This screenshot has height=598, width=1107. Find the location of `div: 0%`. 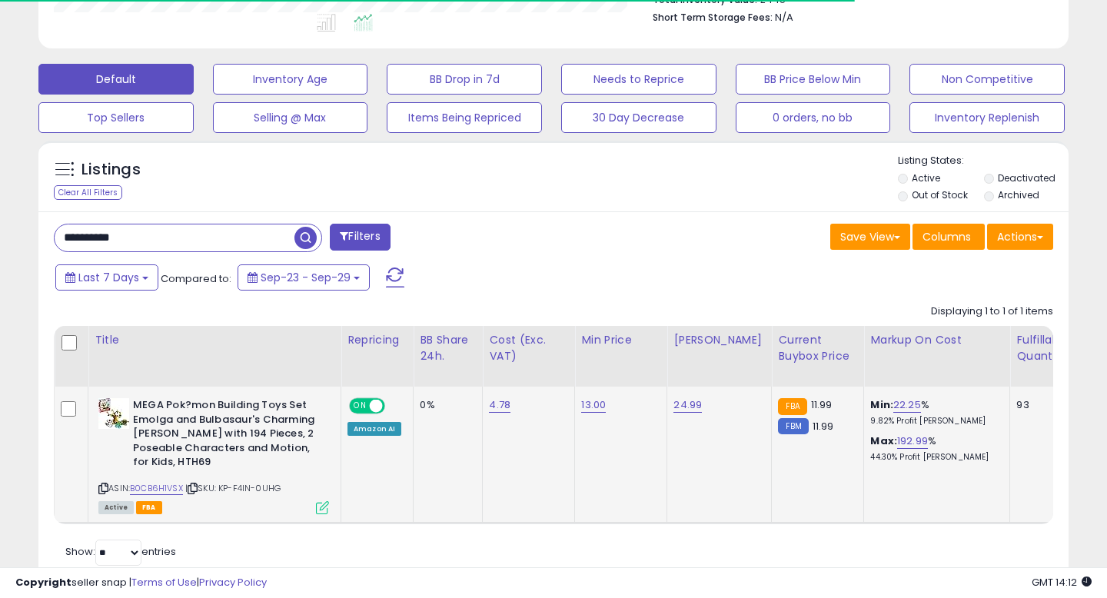

div: 0% is located at coordinates (445, 405).